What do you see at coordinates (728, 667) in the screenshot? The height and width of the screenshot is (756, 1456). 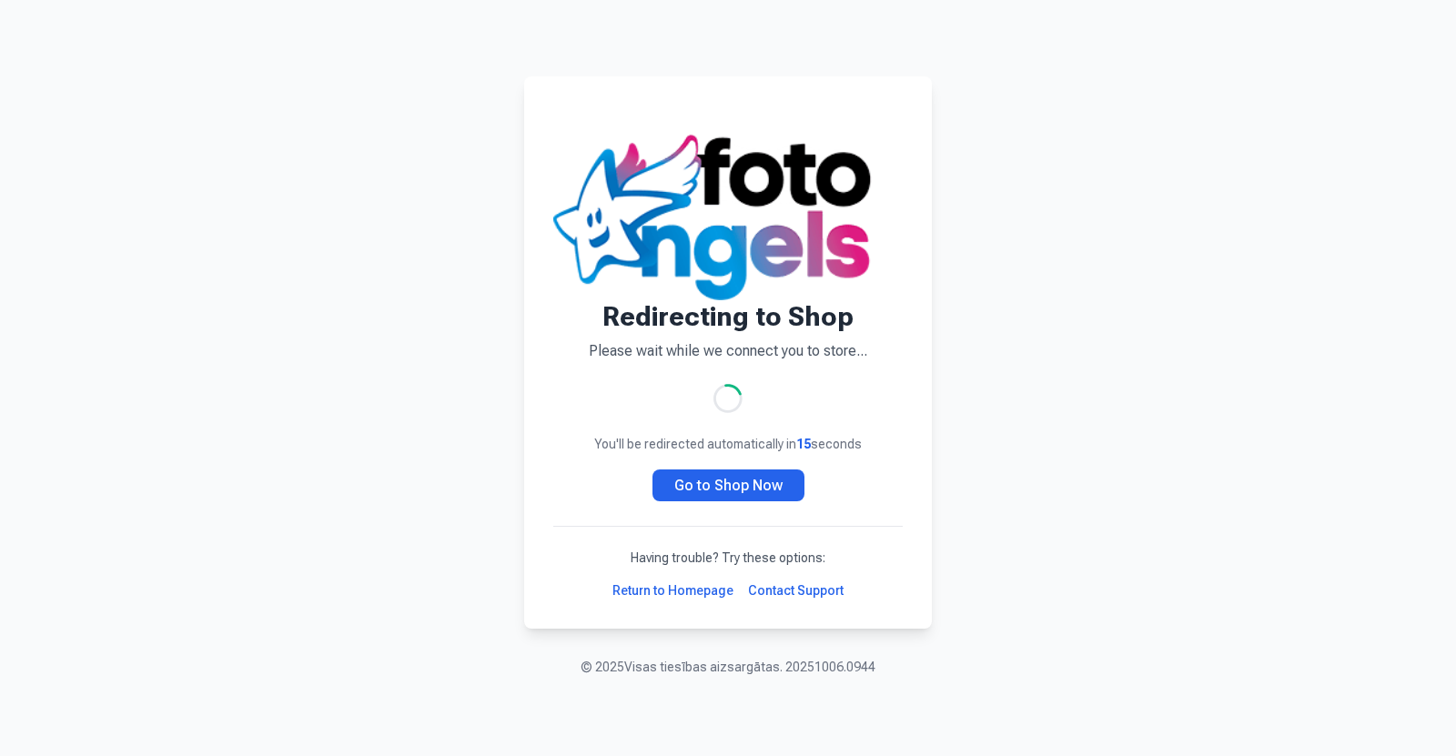 I see `p: © 2025 Visas tiesības aizsargātas. 20251006.0944` at bounding box center [728, 667].